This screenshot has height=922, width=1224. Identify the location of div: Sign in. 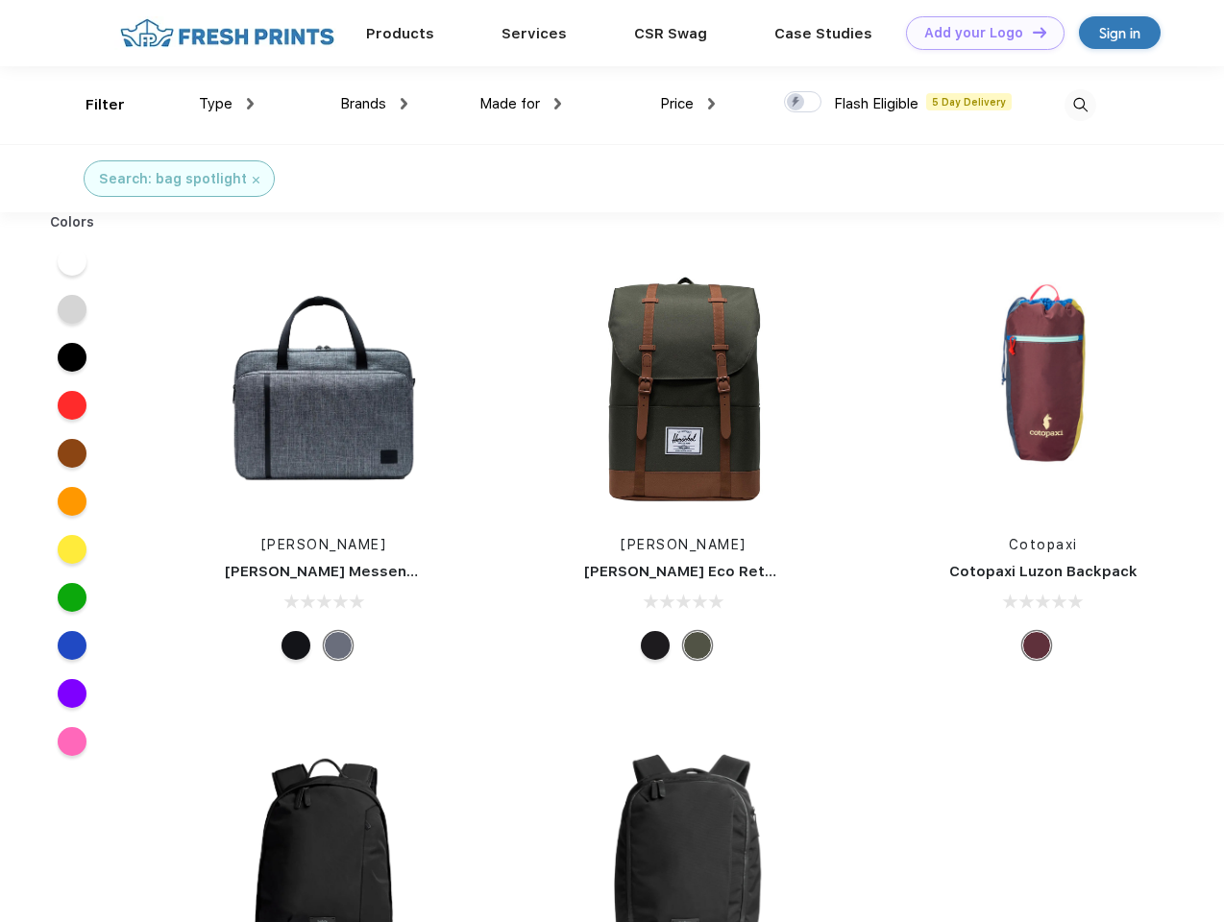
(1119, 33).